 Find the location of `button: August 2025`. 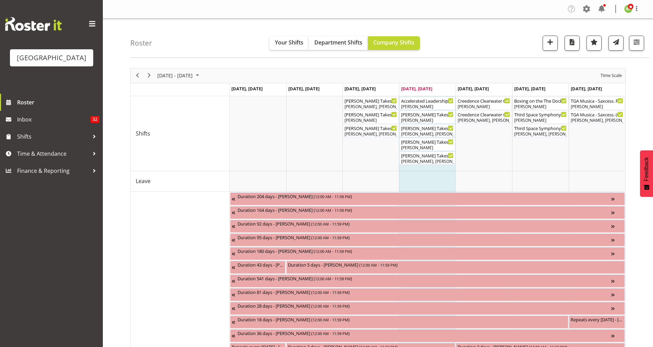

button: August 2025 is located at coordinates (179, 75).